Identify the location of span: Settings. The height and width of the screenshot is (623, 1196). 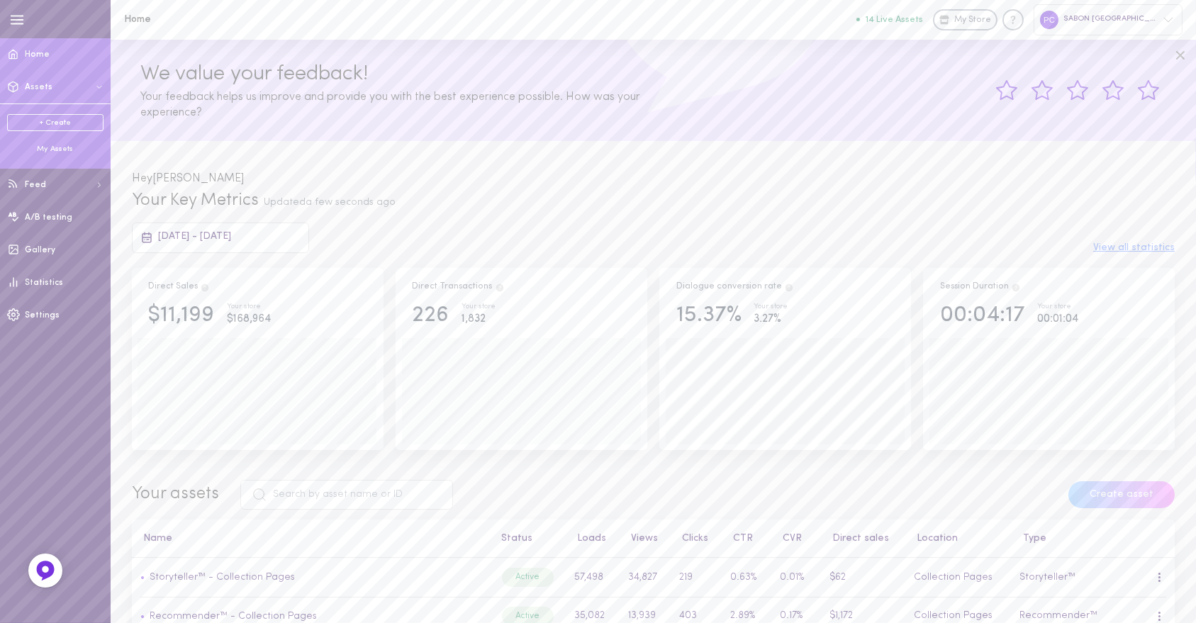
(42, 315).